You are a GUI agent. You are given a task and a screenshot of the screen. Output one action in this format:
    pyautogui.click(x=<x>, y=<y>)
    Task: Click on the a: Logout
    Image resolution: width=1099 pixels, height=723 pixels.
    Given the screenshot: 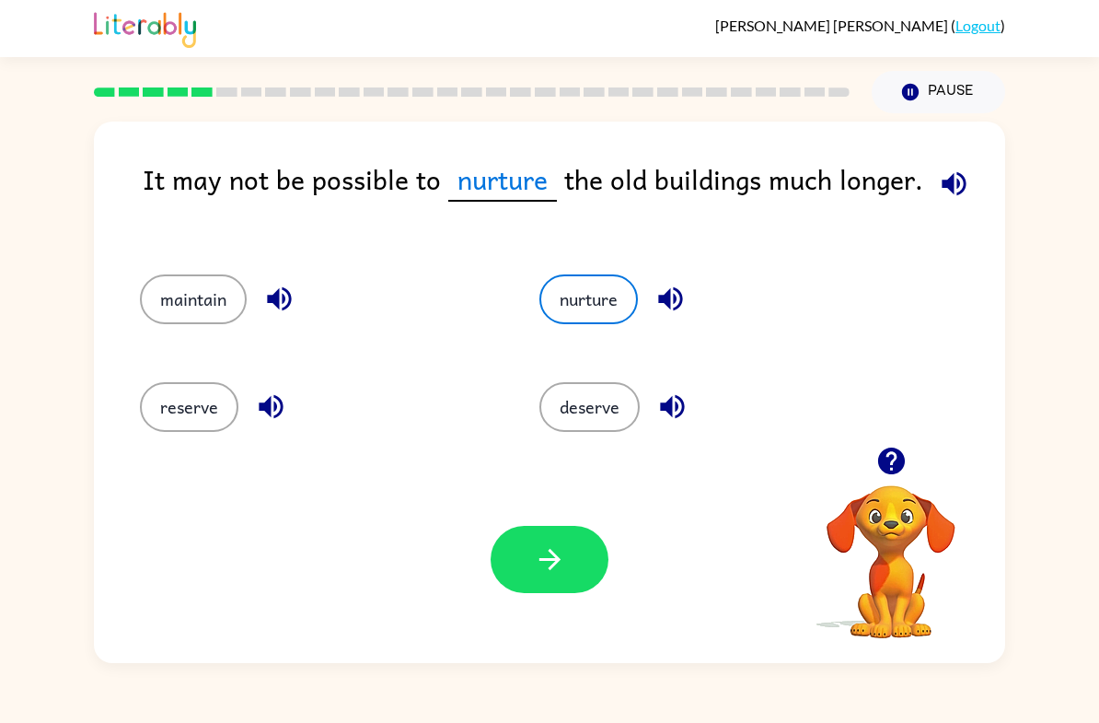 What is the action you would take?
    pyautogui.click(x=978, y=25)
    